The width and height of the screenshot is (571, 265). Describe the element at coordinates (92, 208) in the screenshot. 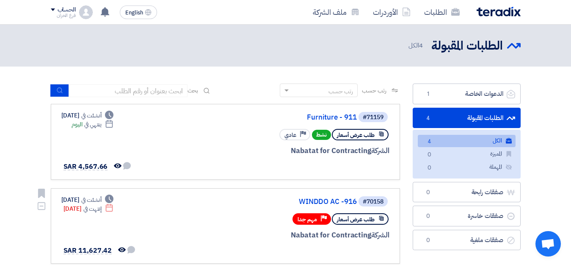

I see `span: إنتهت في` at that location.